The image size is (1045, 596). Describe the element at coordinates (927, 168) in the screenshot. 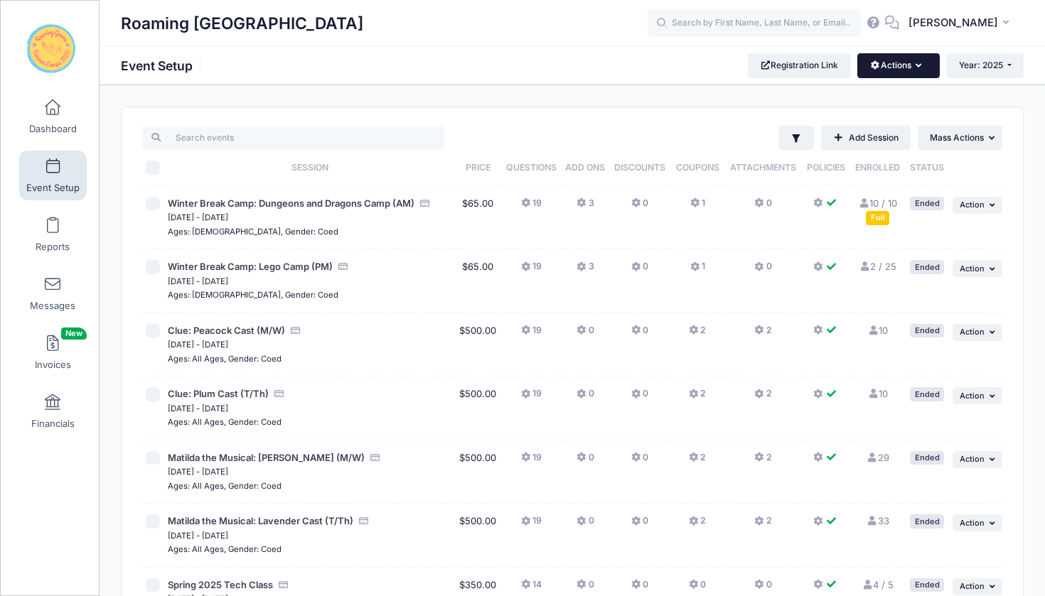

I see `th: Status` at that location.